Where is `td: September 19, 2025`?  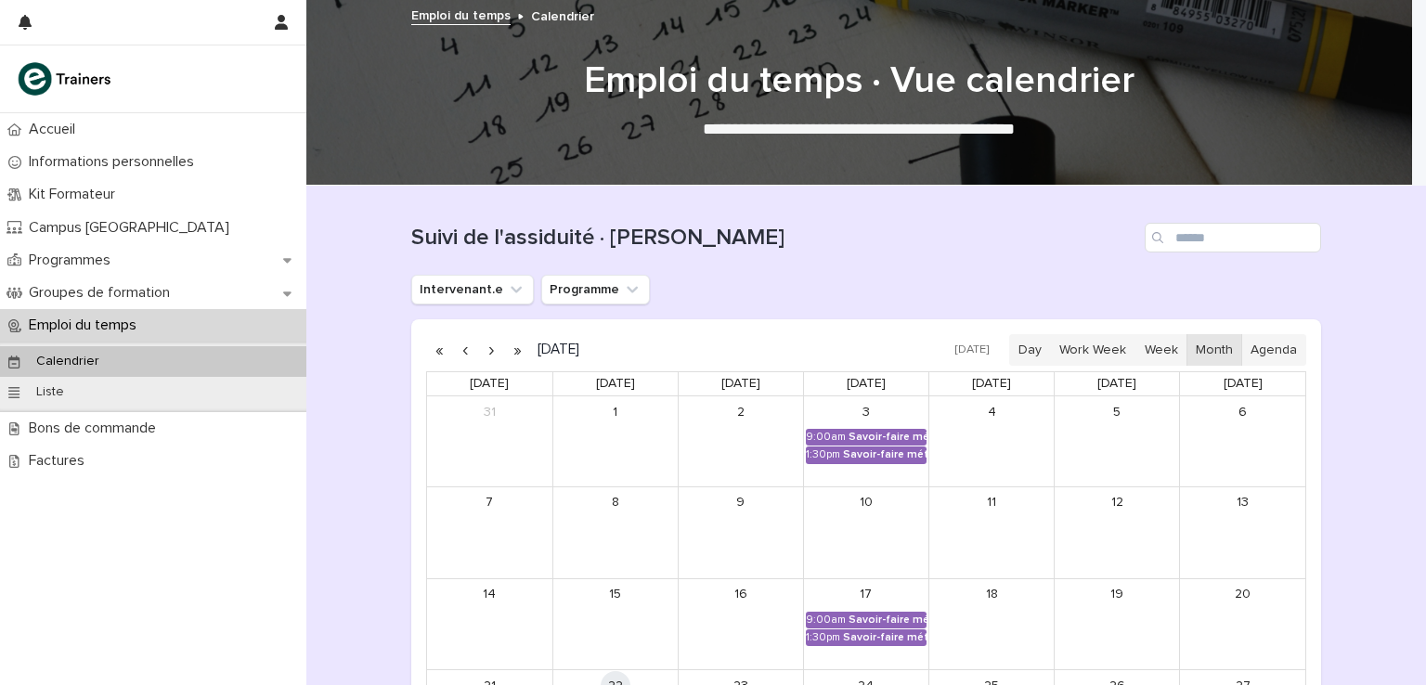 td: September 19, 2025 is located at coordinates (1117, 624).